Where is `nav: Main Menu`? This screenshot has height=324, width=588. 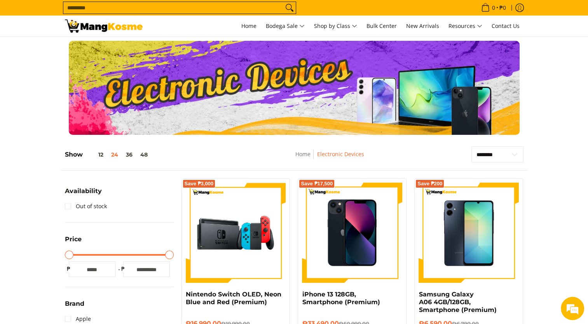
nav: Main Menu is located at coordinates (337, 26).